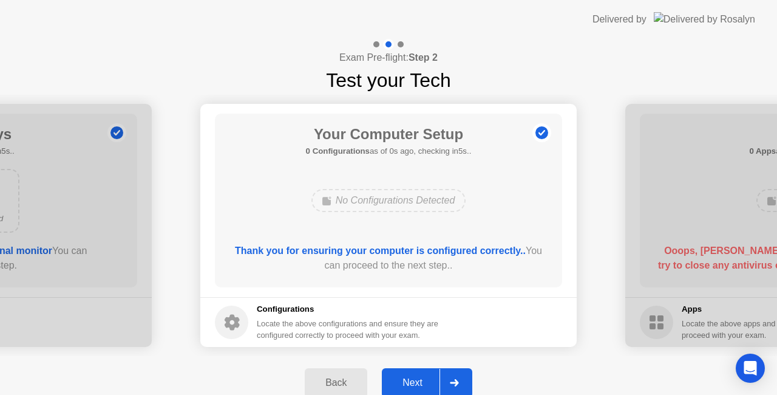 The image size is (777, 395). I want to click on b: 0 Configurations, so click(337, 151).